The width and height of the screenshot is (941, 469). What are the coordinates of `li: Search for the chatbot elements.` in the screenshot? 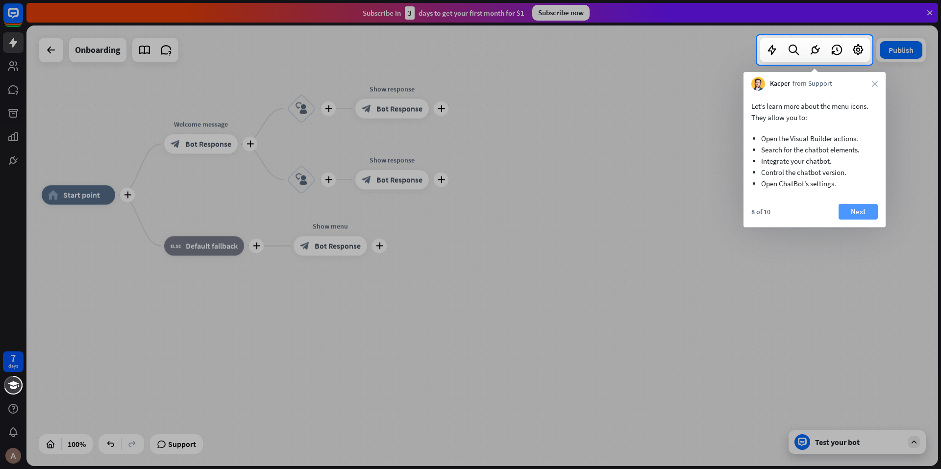 It's located at (814, 149).